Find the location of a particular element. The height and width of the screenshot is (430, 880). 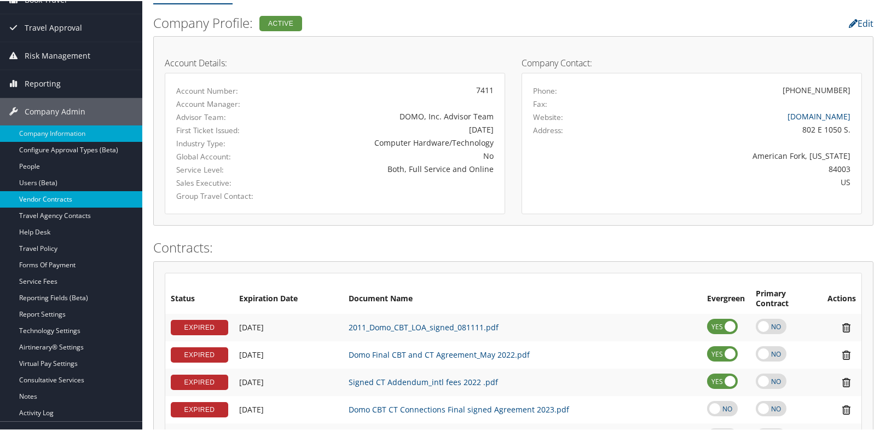

div: Active is located at coordinates (281, 22).